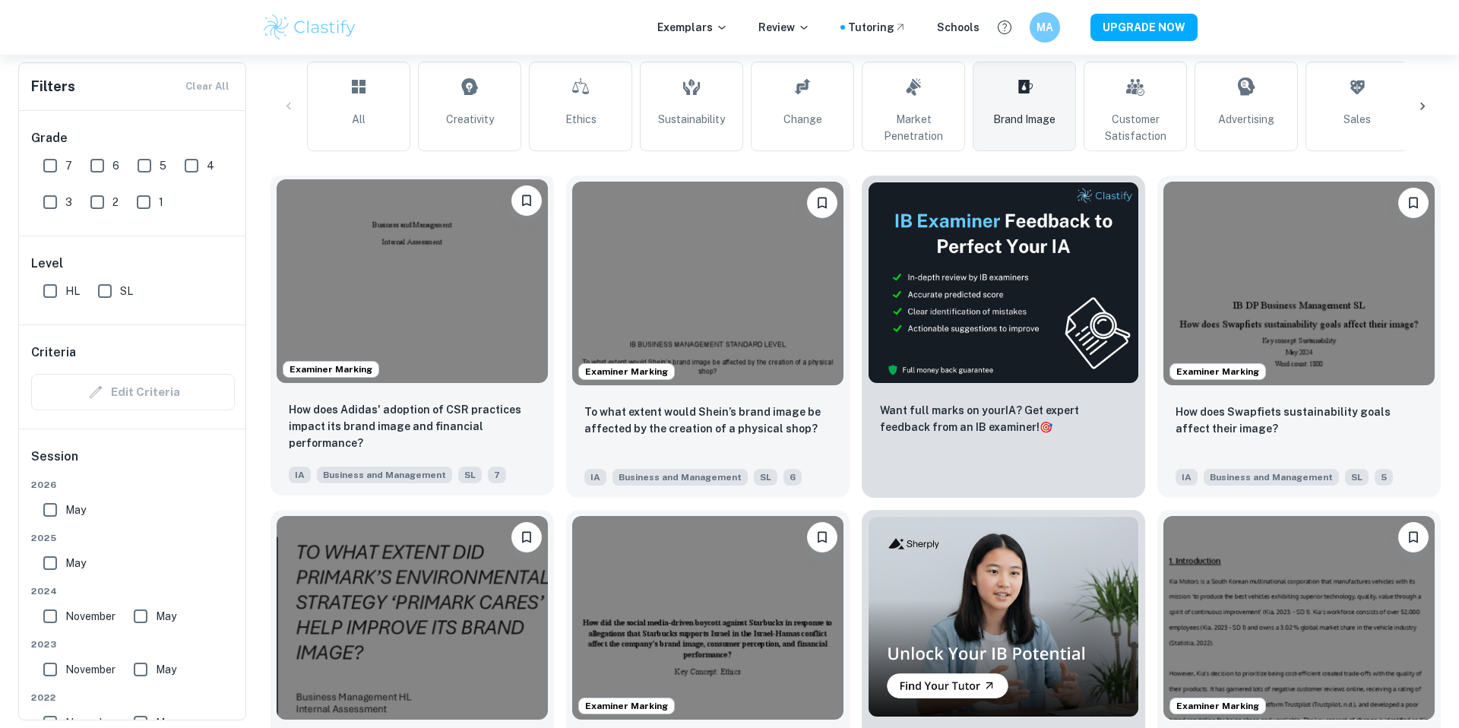 The height and width of the screenshot is (728, 1459). What do you see at coordinates (133, 463) in the screenshot?
I see `h6: Session` at bounding box center [133, 463].